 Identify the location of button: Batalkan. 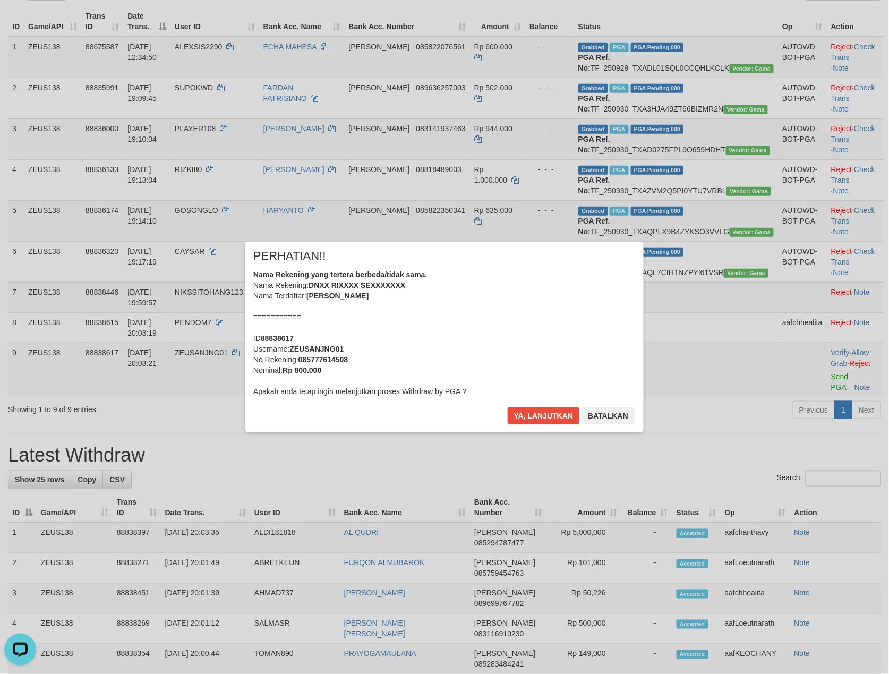
(608, 416).